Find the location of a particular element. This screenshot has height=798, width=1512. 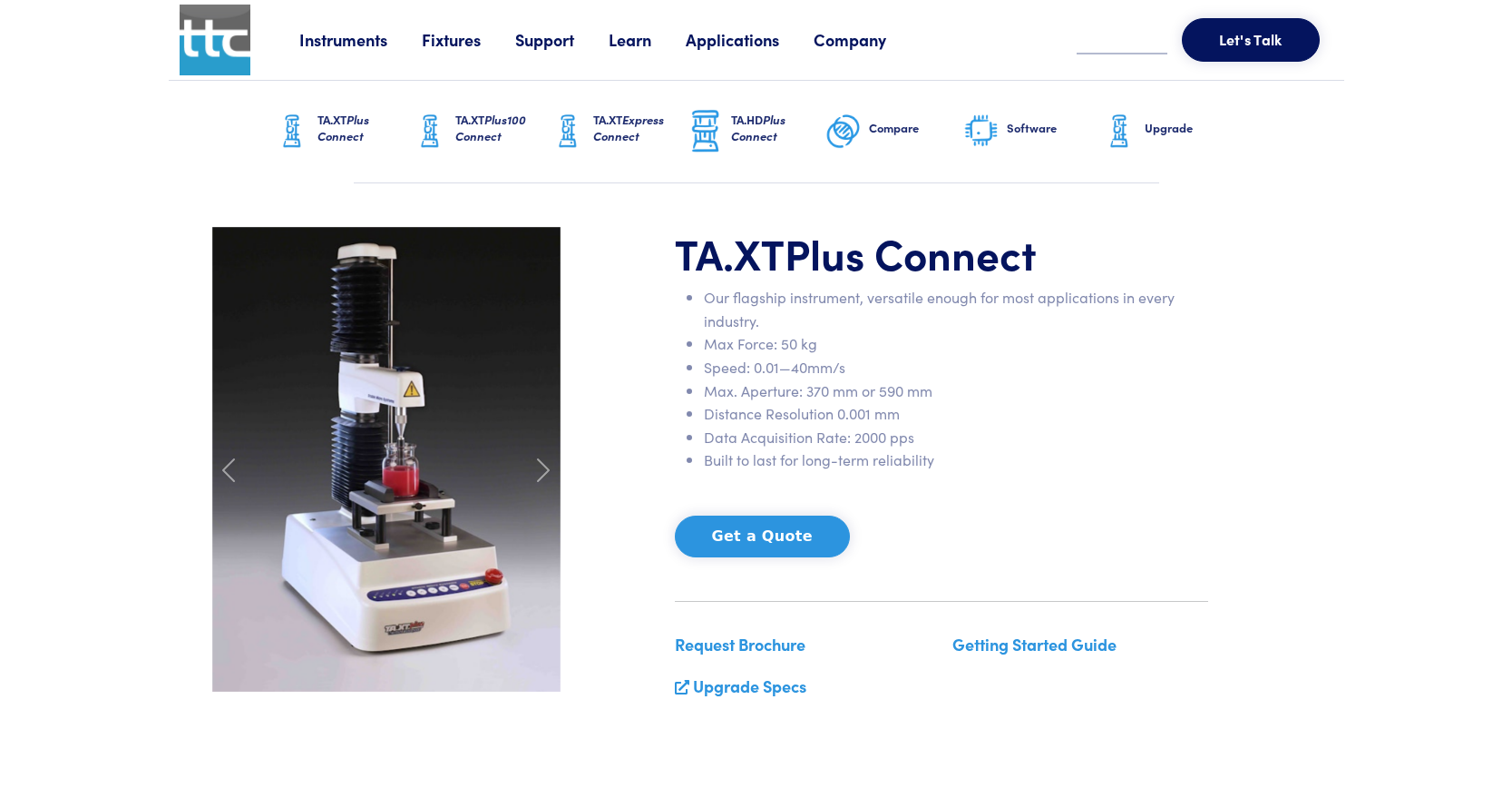

li: Max Force: 50 kg is located at coordinates (956, 343).